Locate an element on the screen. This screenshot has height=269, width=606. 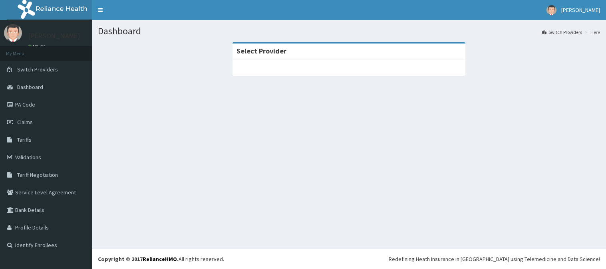
strong: Copyright © 2017 . is located at coordinates (138, 259).